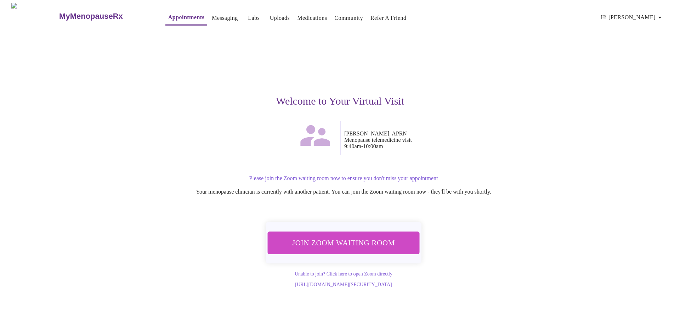  What do you see at coordinates (349, 18) in the screenshot?
I see `button: Community` at bounding box center [349, 18].